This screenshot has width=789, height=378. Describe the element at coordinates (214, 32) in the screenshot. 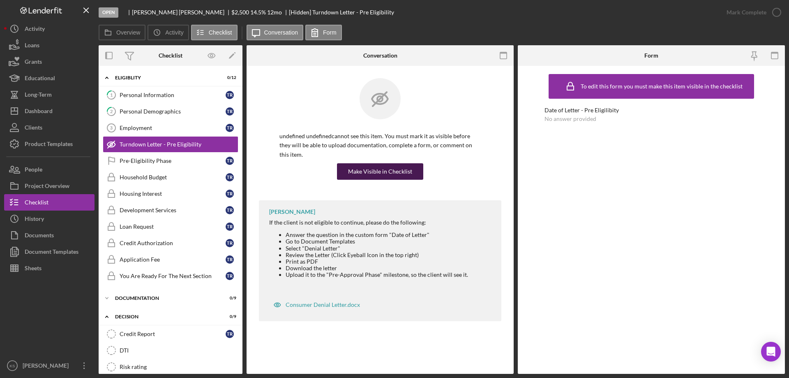

I see `button: Checklist` at that location.